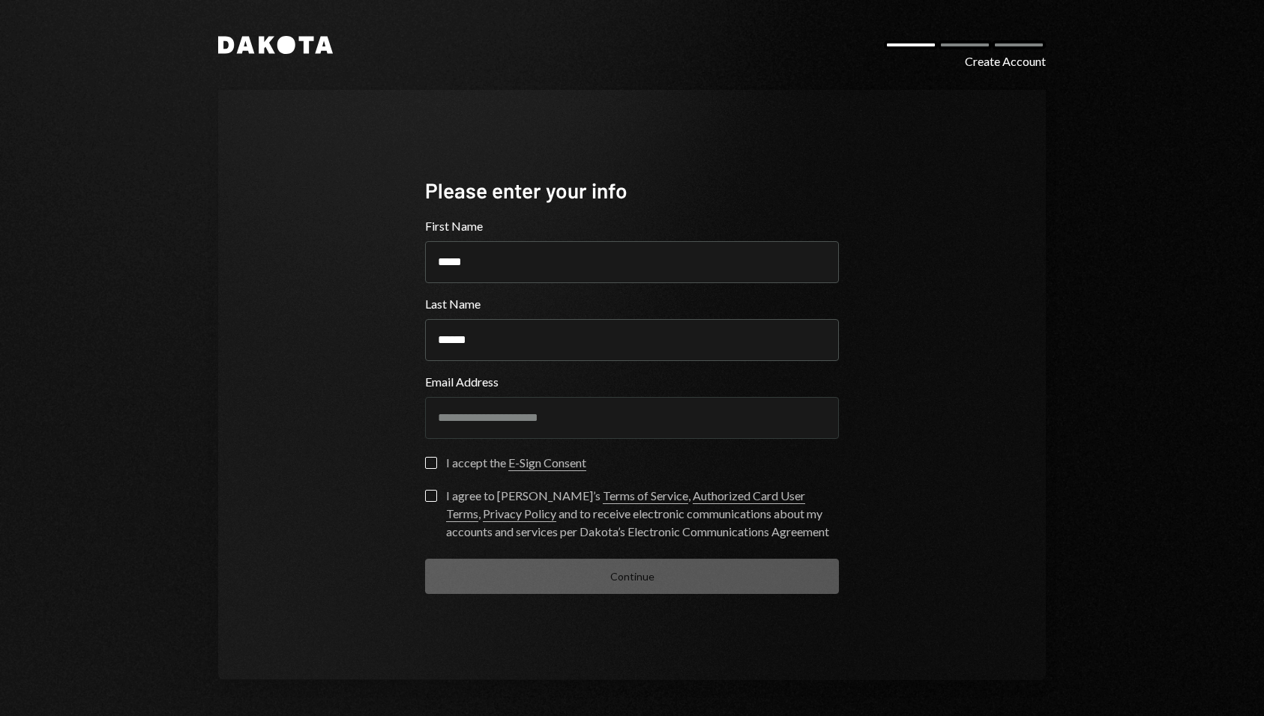  Describe the element at coordinates (632, 190) in the screenshot. I see `div: Please enter your info` at that location.